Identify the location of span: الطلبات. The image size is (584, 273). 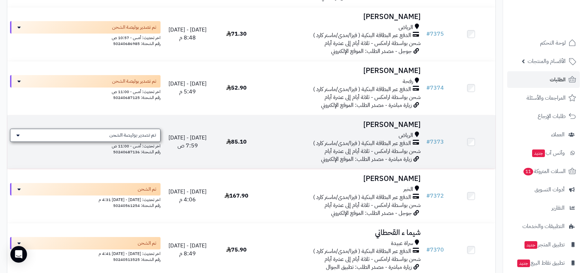
(558, 80).